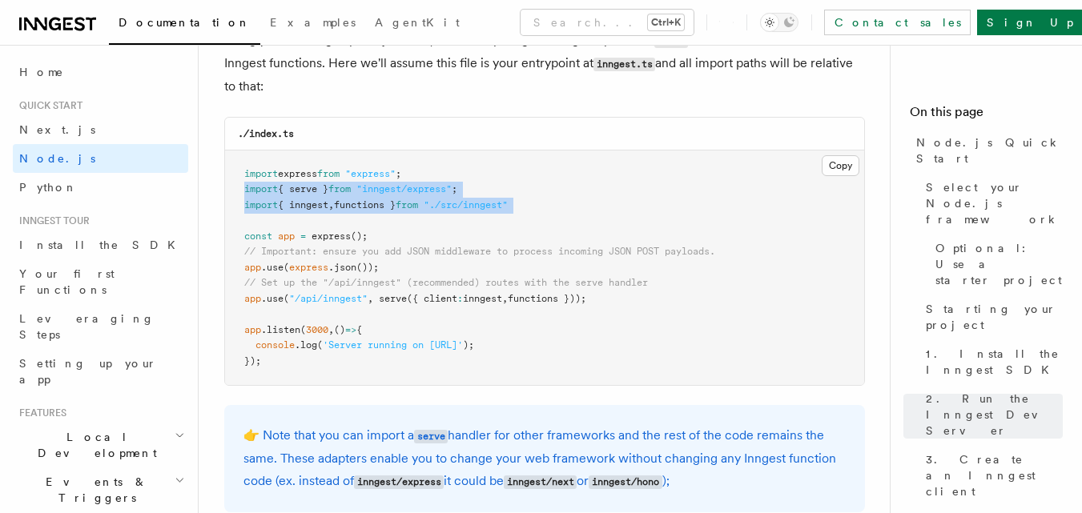  I want to click on span: Starting your project, so click(994, 317).